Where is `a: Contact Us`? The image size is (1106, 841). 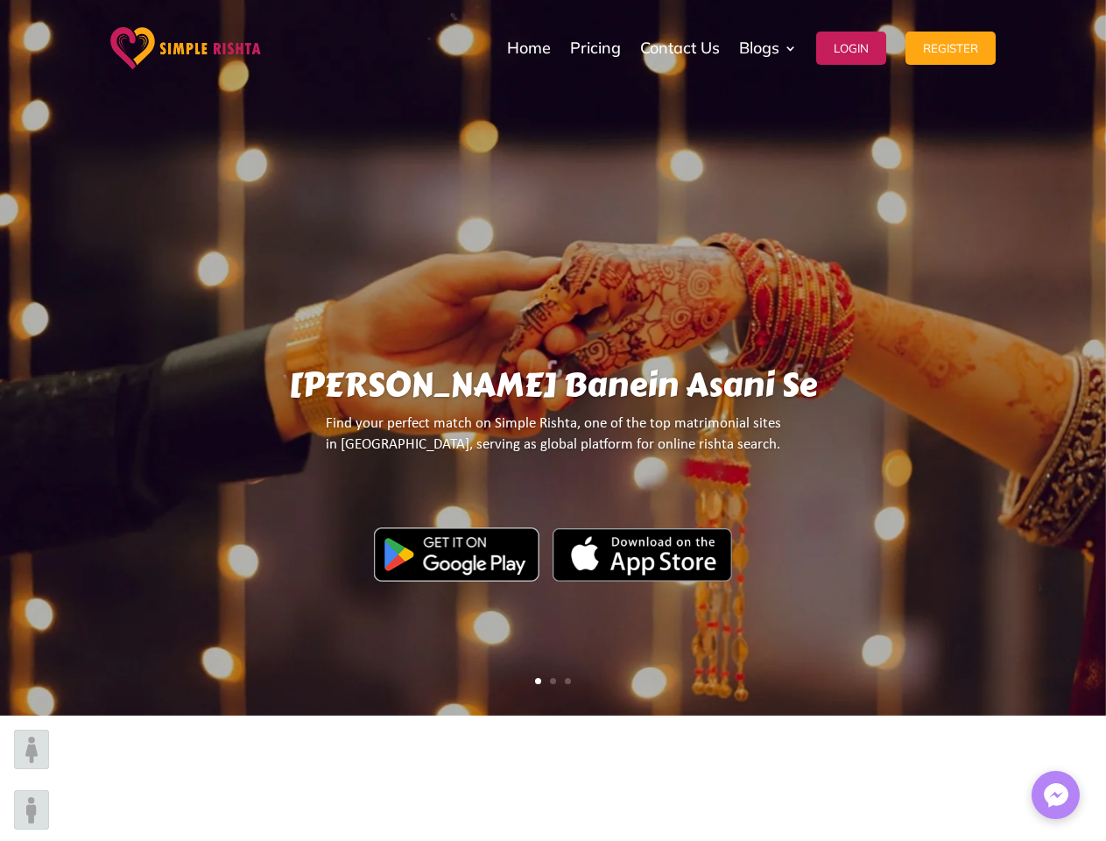
a: Contact Us is located at coordinates (680, 48).